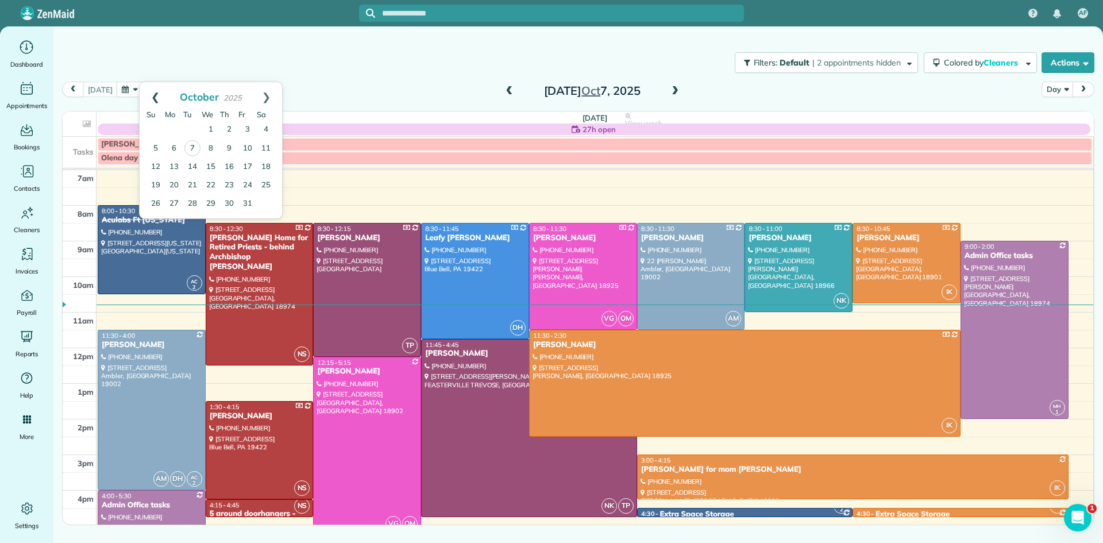 Image resolution: width=1103 pixels, height=543 pixels. Describe the element at coordinates (26, 437) in the screenshot. I see `span: More` at that location.